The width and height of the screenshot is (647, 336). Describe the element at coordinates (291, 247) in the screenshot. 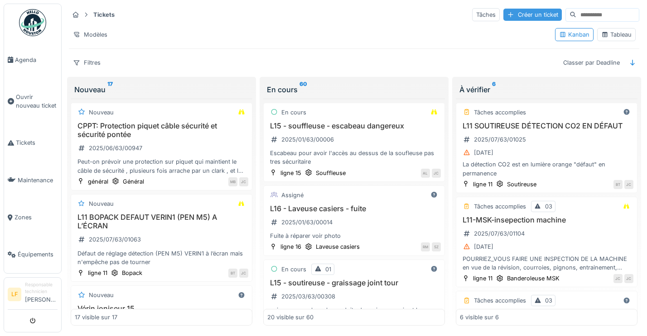

I see `div: ligne 16` at that location.